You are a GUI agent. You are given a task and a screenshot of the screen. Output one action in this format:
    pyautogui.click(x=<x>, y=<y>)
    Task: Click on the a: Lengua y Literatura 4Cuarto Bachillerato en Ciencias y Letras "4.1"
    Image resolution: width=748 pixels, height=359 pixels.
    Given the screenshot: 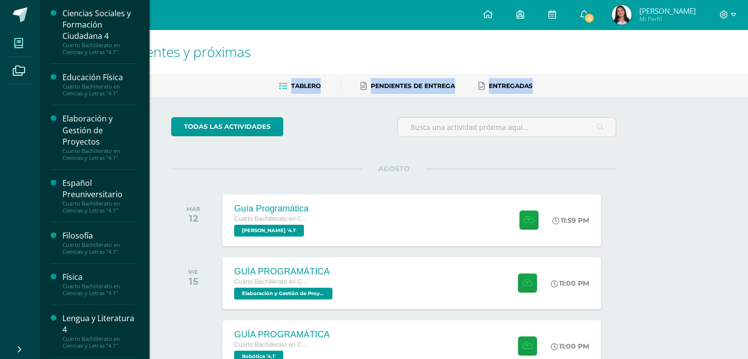 What is the action you would take?
    pyautogui.click(x=100, y=331)
    